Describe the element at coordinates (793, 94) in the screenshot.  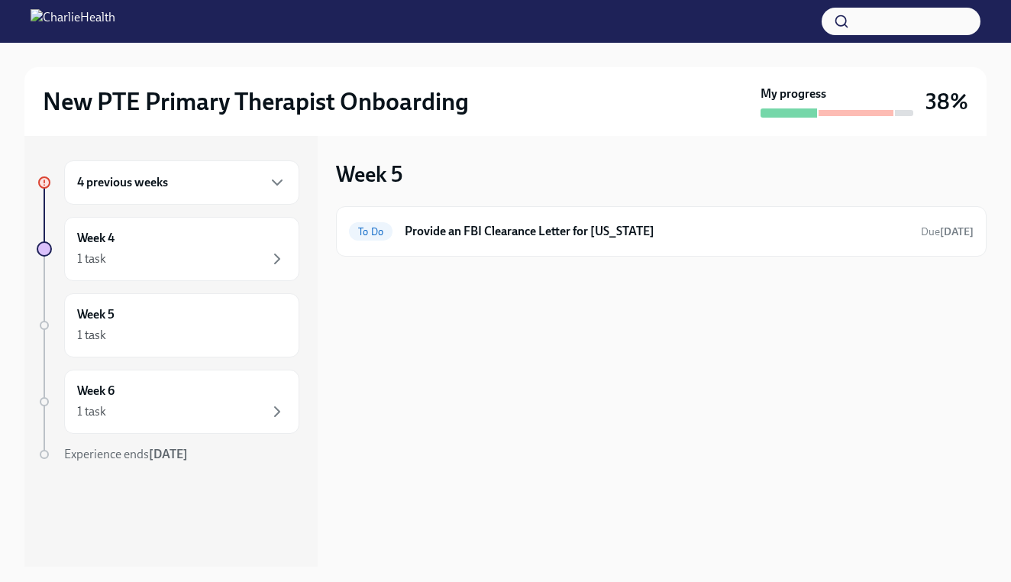
I see `strong: My progress` at that location.